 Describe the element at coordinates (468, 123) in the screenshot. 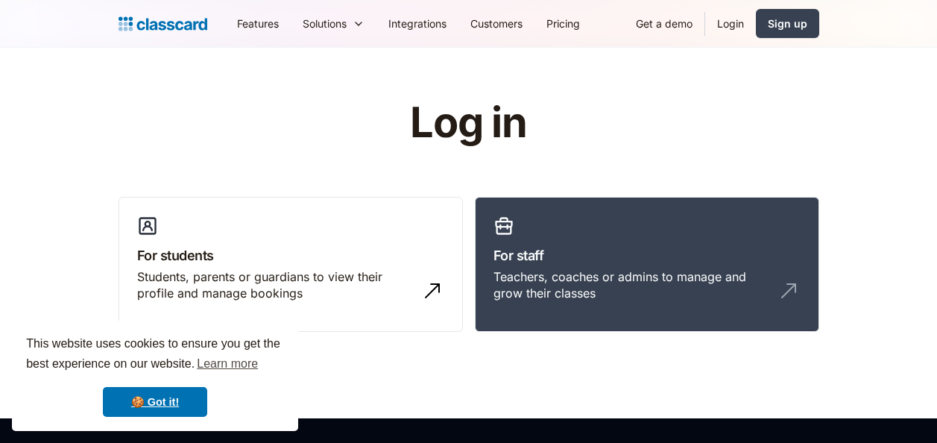

I see `h1: Log in` at that location.